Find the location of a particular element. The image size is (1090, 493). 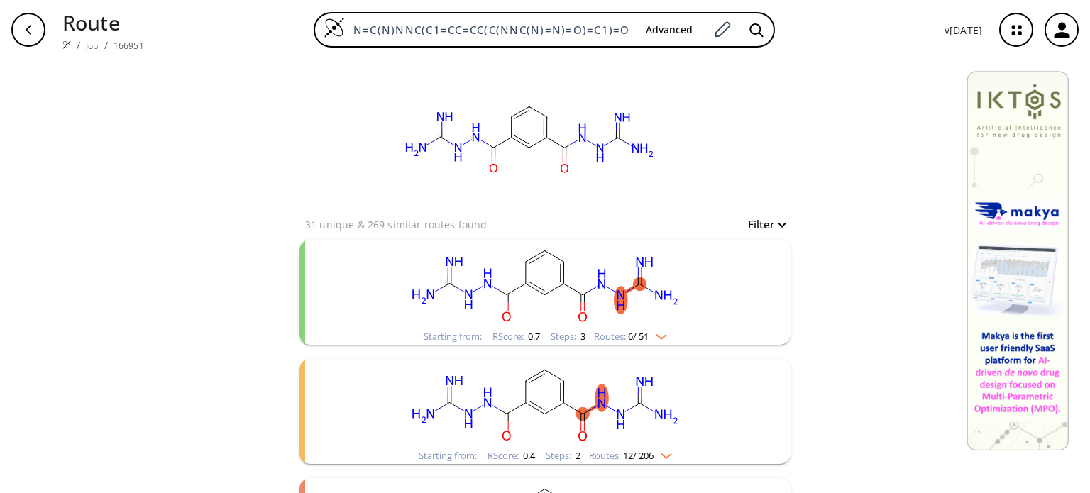

span: 2 is located at coordinates (577, 455).